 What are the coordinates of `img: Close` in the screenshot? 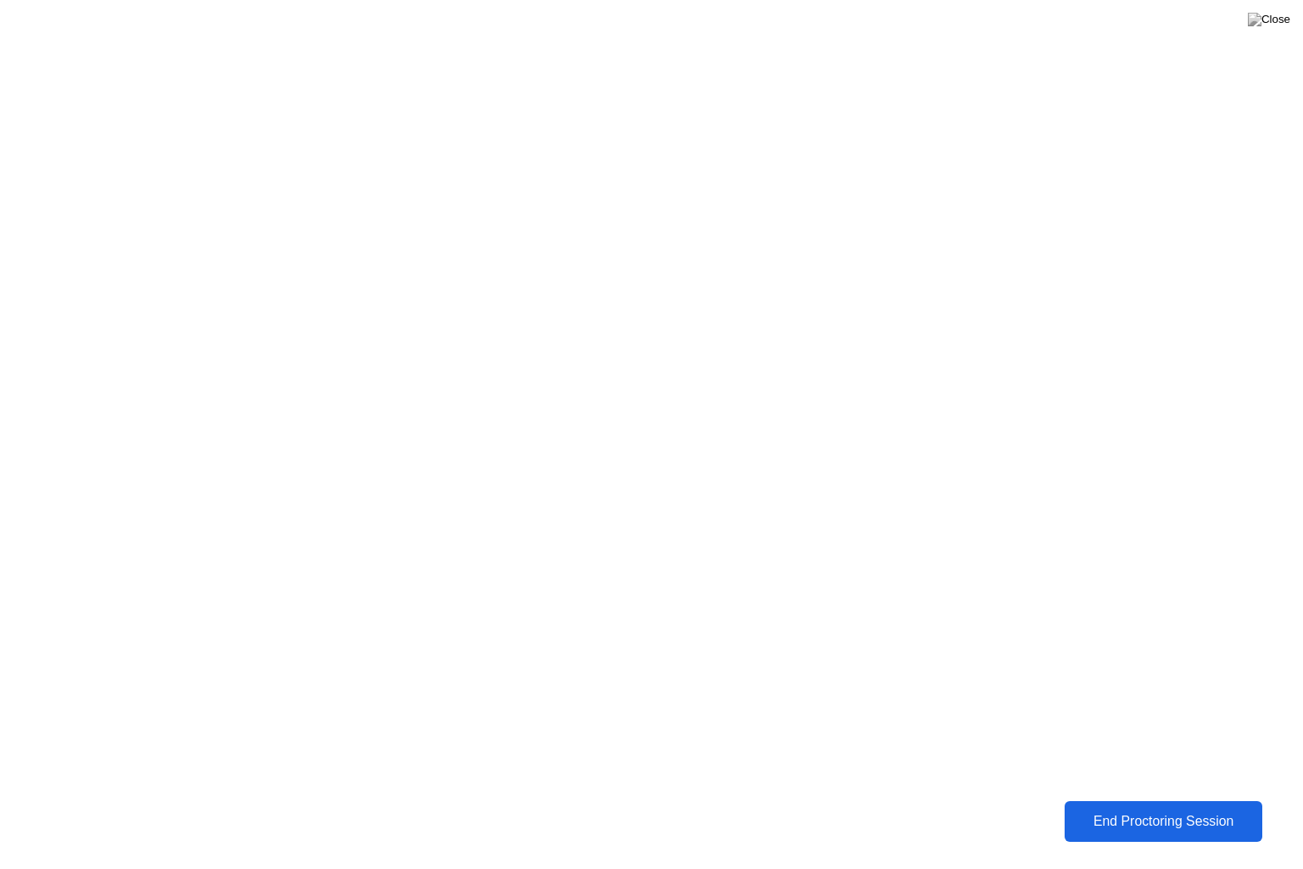 It's located at (1269, 20).